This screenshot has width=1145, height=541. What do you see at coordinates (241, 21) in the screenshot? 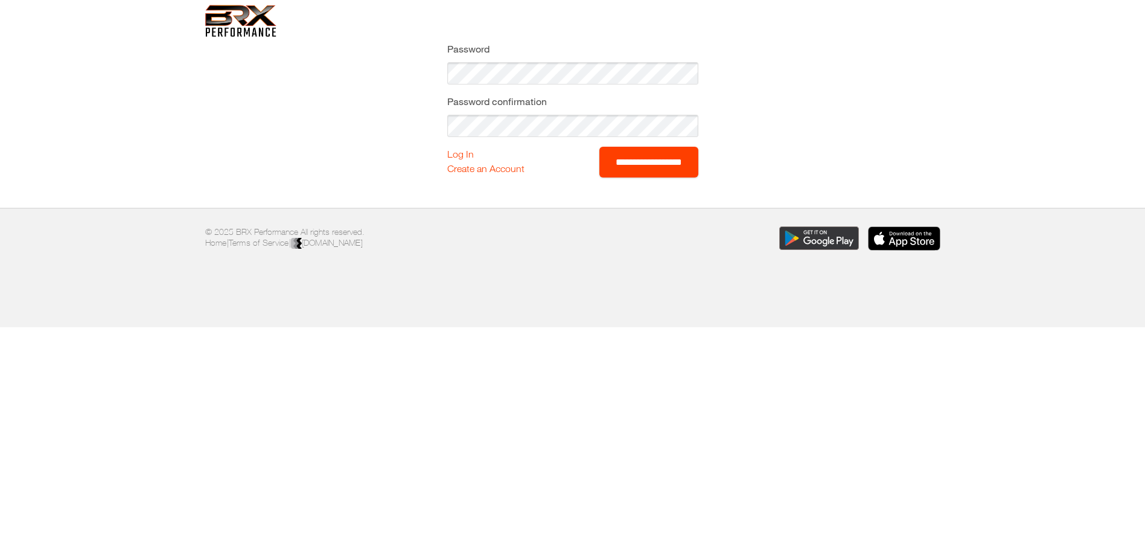
I see `img: 6f7da32581c89ca25d665dc3aae533e4f14fe3ef_original.svg` at bounding box center [241, 21].